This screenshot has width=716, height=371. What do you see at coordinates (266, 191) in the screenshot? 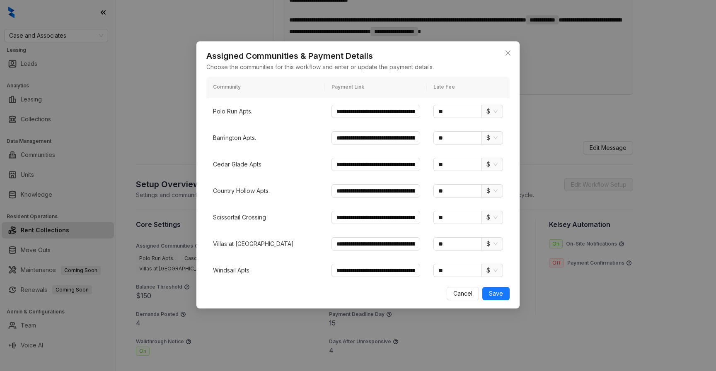
I see `p: Country Hollow Apts.` at bounding box center [266, 191].